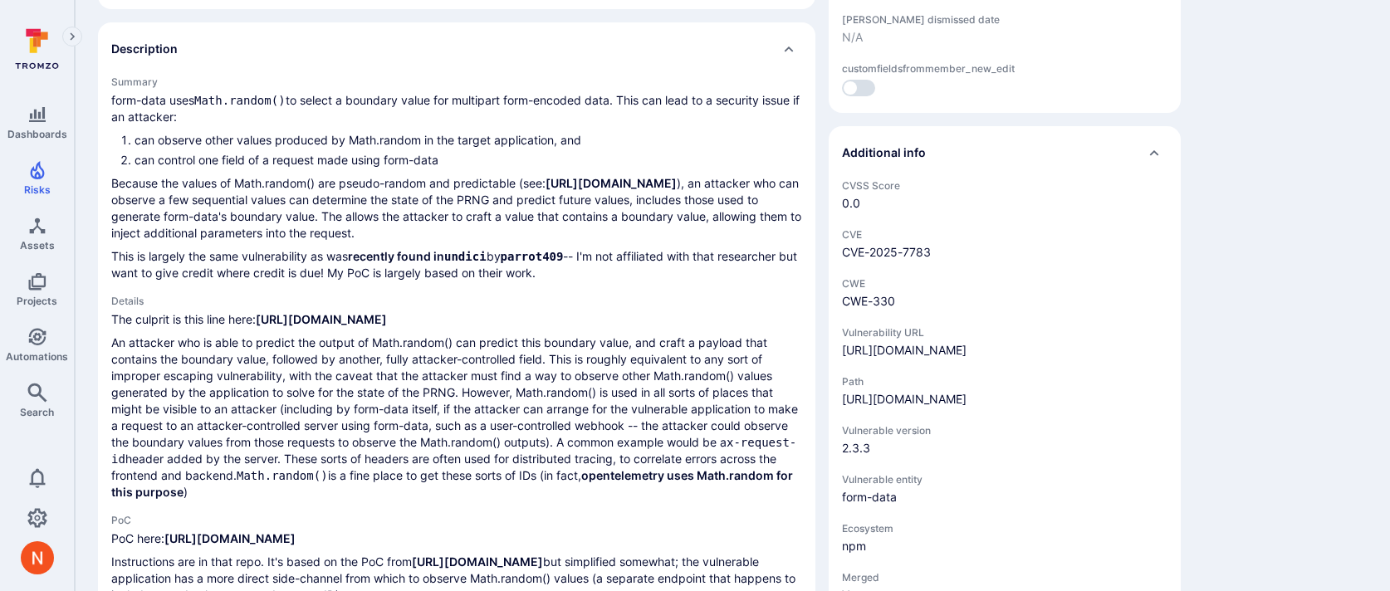 This screenshot has height=591, width=1390. I want to click on span: Assets, so click(37, 245).